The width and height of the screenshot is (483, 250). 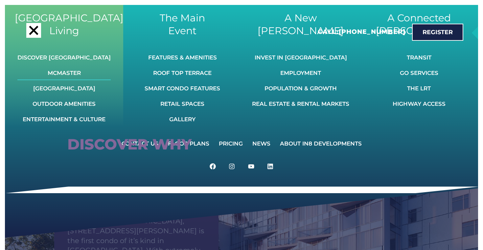 I want to click on h2: Call:, so click(x=361, y=32).